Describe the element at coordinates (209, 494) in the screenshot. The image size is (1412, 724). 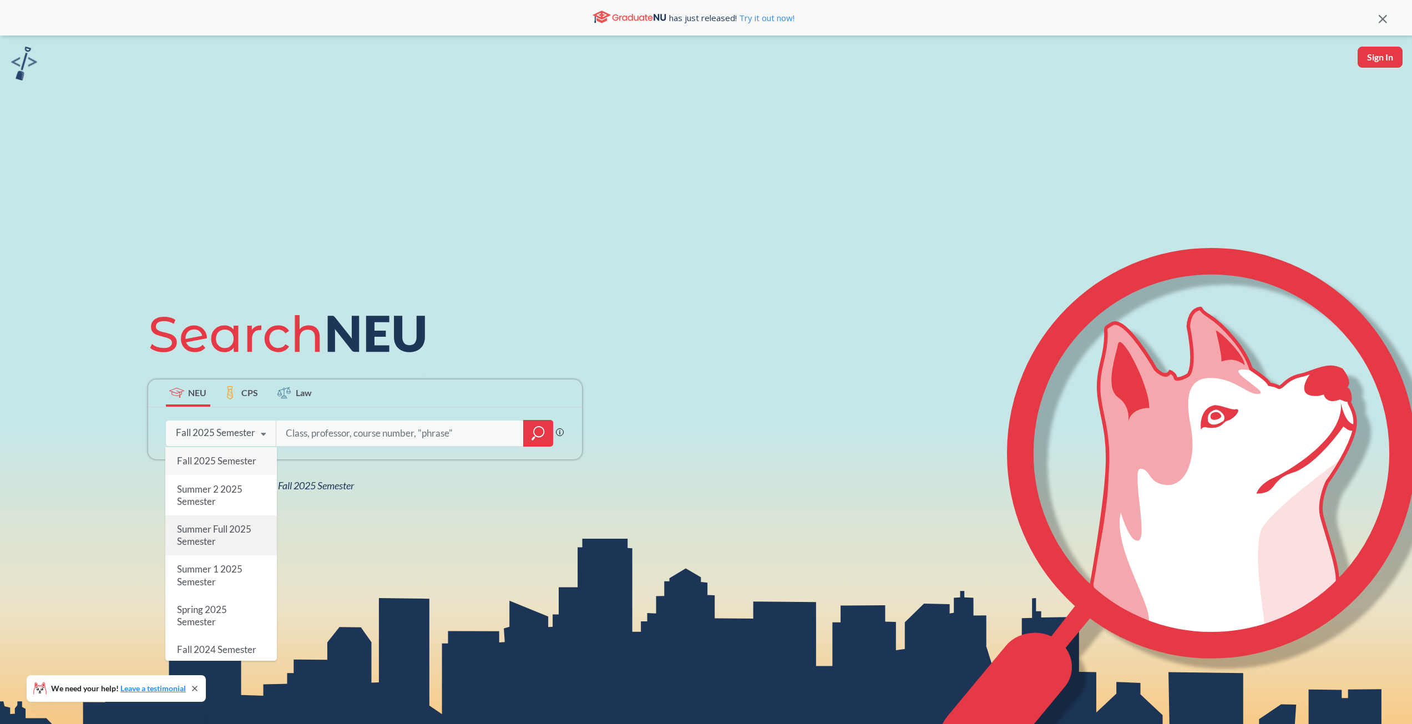
I see `span: Summer 2 2025 Semester` at that location.